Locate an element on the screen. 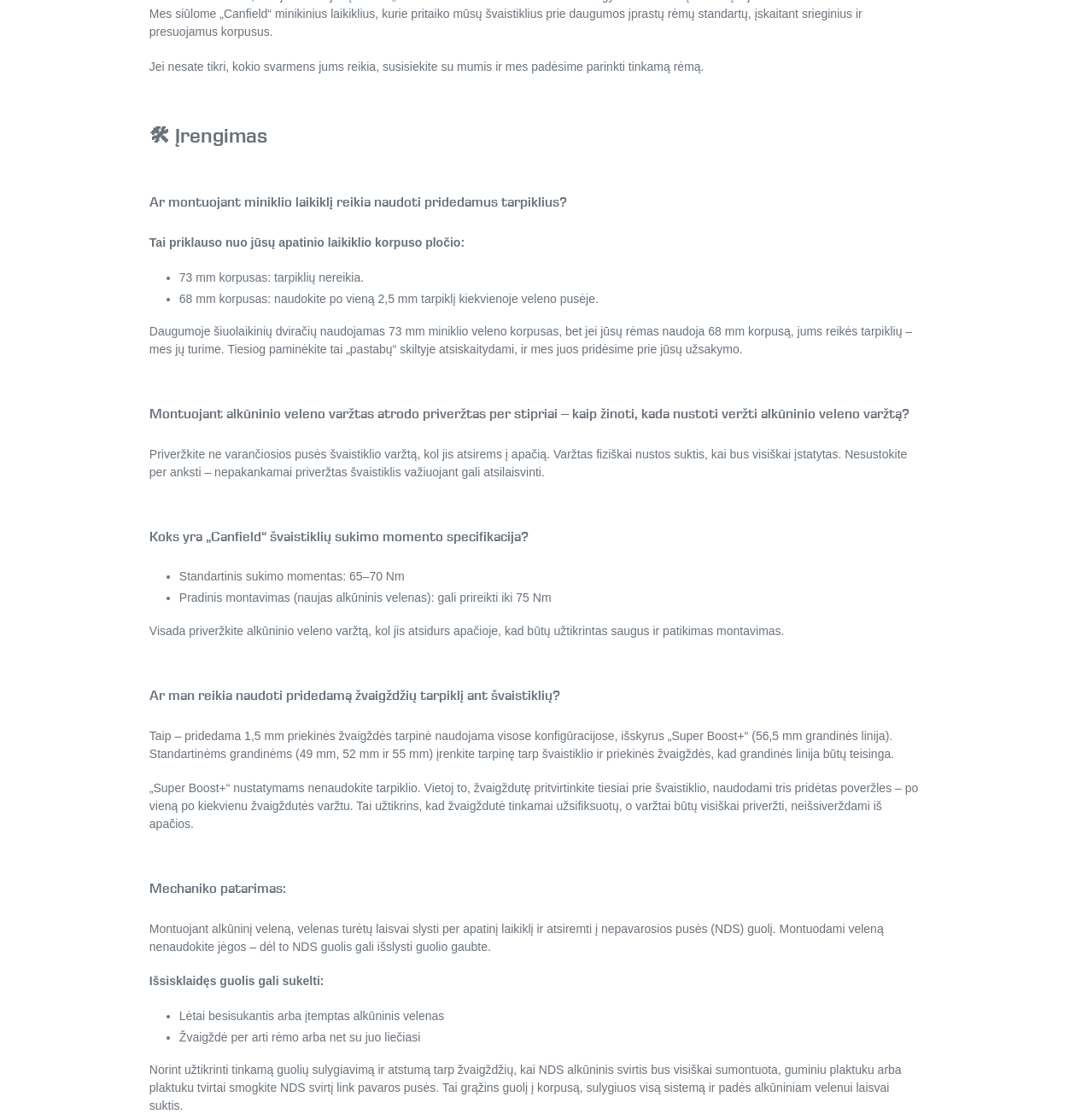 The height and width of the screenshot is (1120, 1070). font: Standartinis sukimo momentas: 65–70 Nm is located at coordinates (292, 576).